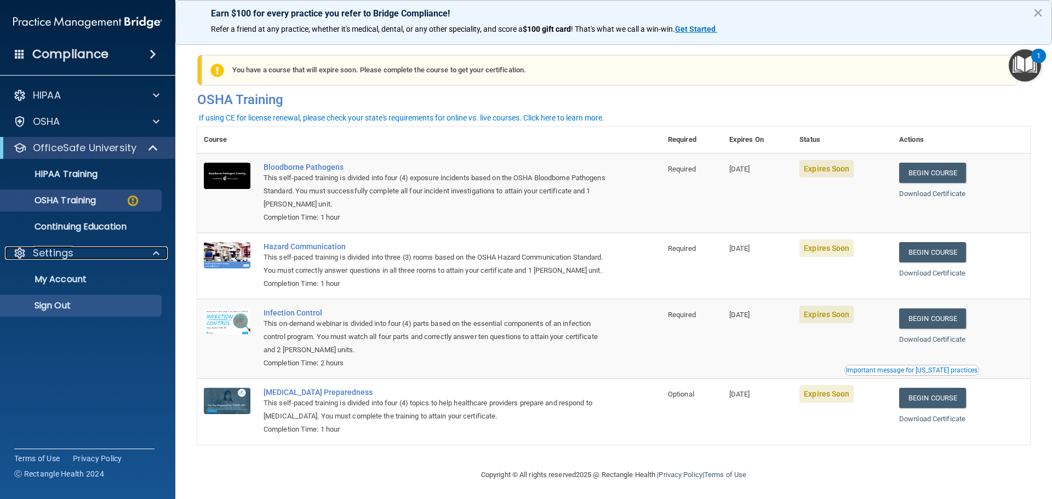 This screenshot has height=499, width=1052. What do you see at coordinates (757, 140) in the screenshot?
I see `th: Expires On` at bounding box center [757, 140].